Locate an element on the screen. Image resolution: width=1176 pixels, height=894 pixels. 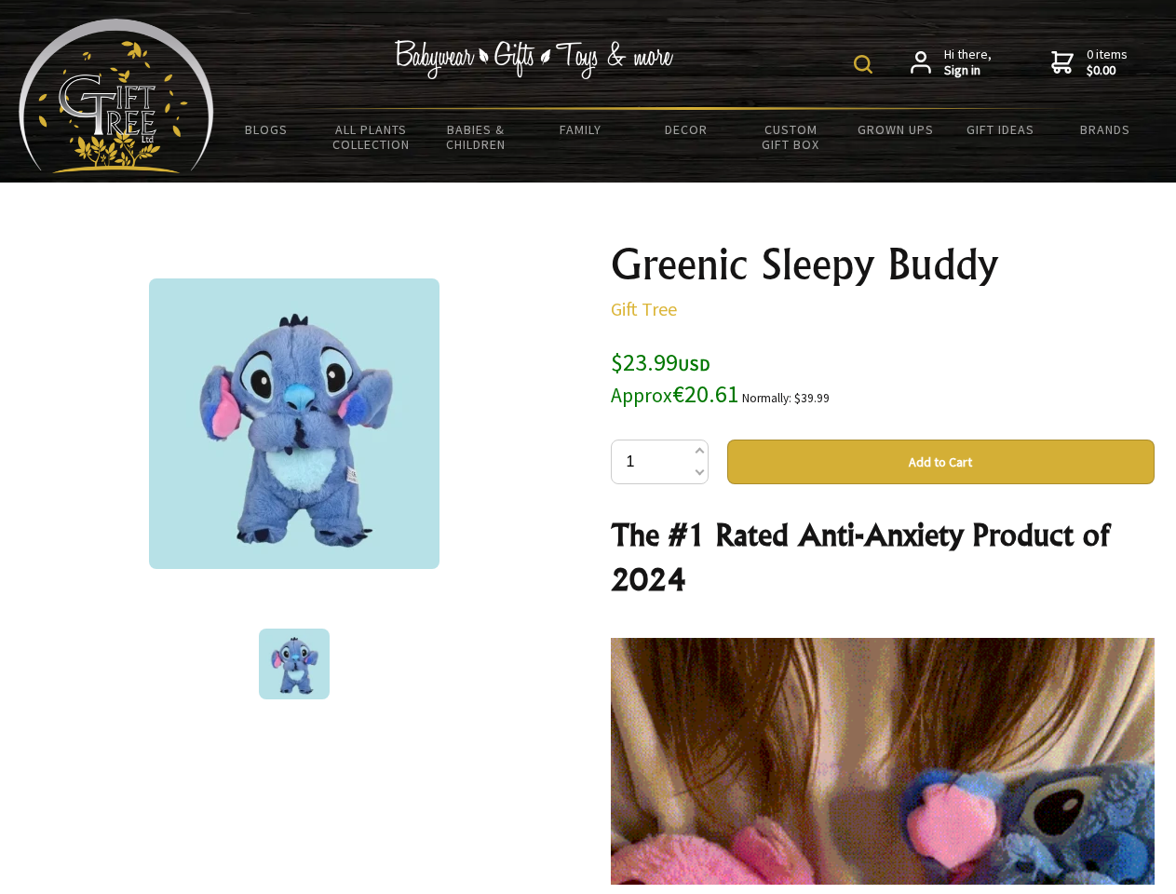
small: Normally: $39.99 is located at coordinates (786, 398).